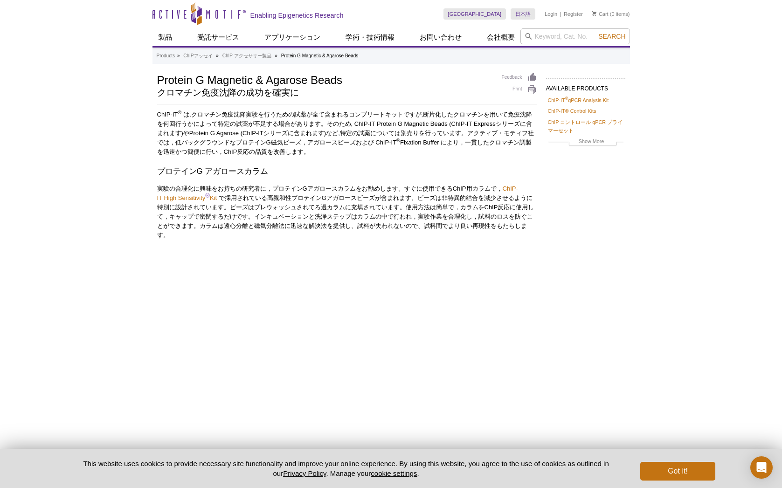 The height and width of the screenshot is (488, 782). I want to click on h2: クロマチン免疫沈降の成功を確実に, so click(324, 93).